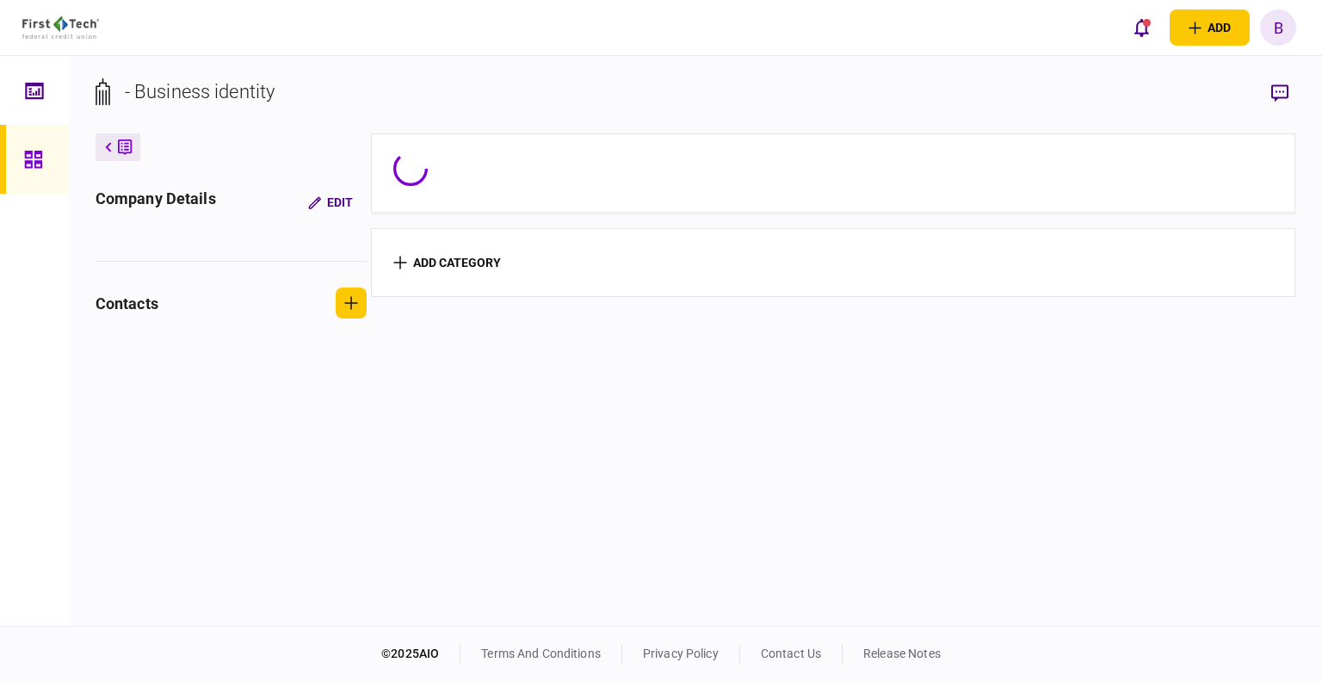 This screenshot has width=1322, height=681. What do you see at coordinates (541, 653) in the screenshot?
I see `a: terms and conditions` at bounding box center [541, 653].